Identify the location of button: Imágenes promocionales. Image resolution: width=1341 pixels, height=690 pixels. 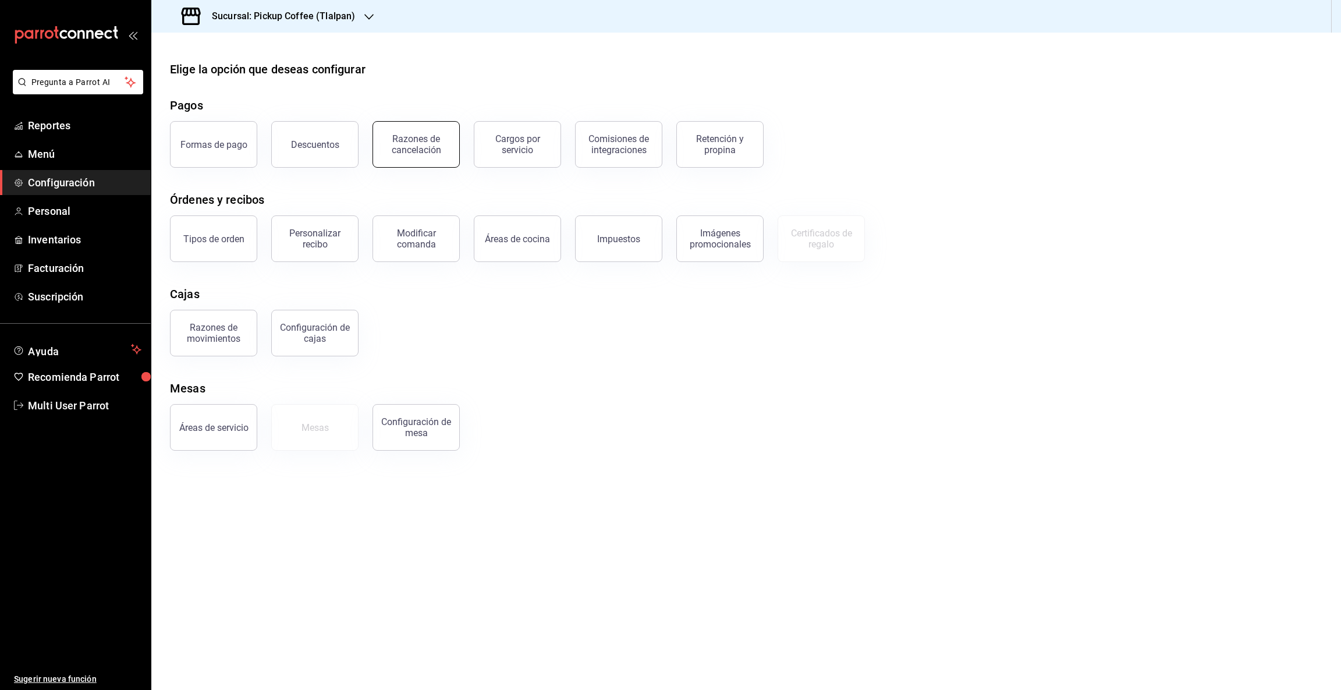
(720, 239).